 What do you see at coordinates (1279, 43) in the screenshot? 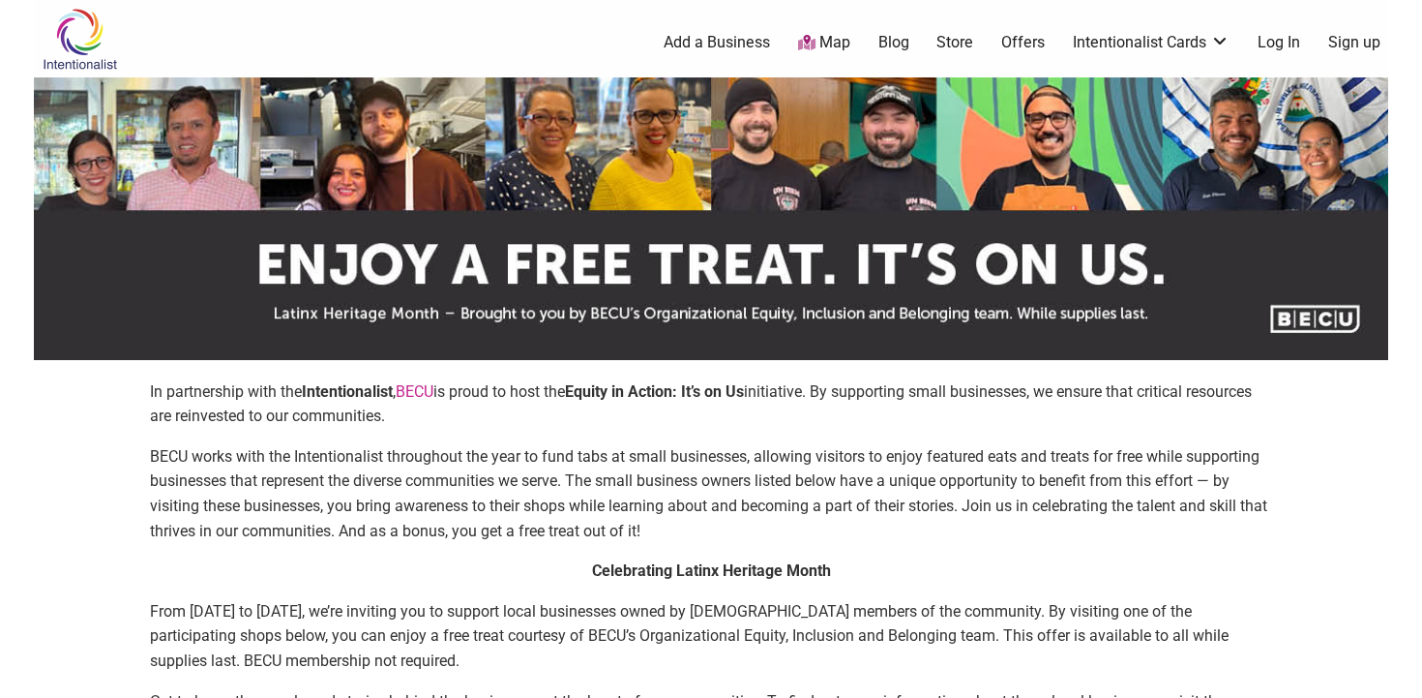
I see `a: Log In` at bounding box center [1279, 43].